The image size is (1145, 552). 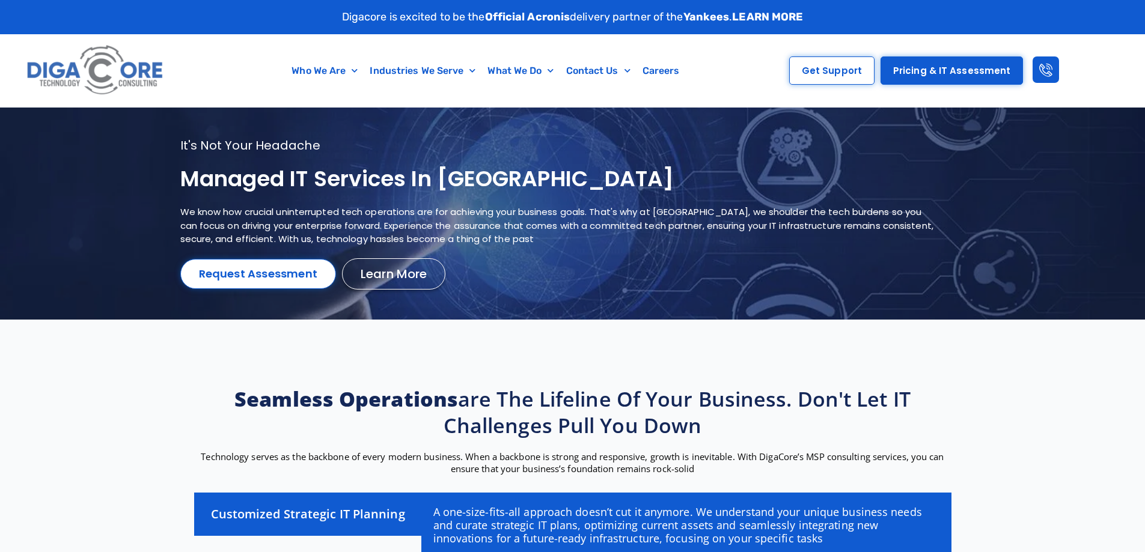 What do you see at coordinates (258, 274) in the screenshot?
I see `a: Request Assessment` at bounding box center [258, 274].